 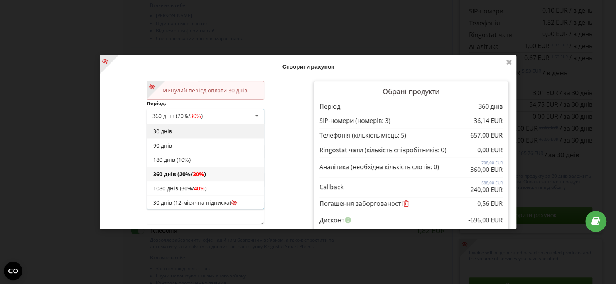 I want to click on p: 0,00 EUR, so click(x=490, y=150).